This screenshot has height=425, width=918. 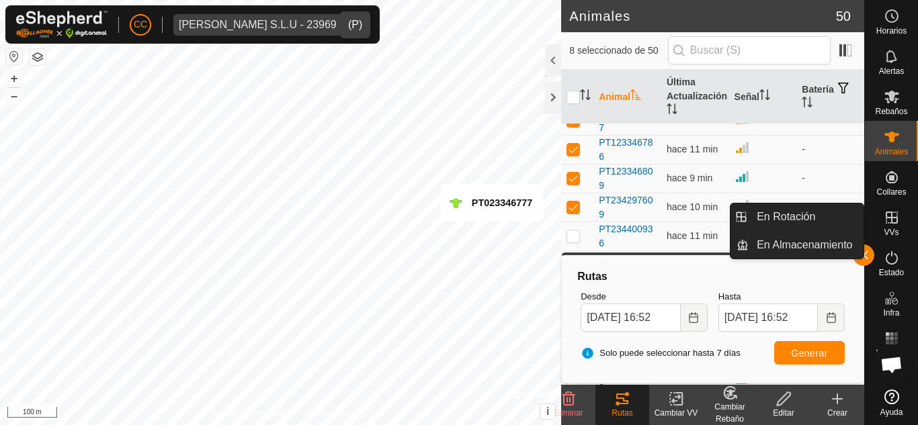 I want to click on a: Contáctenos, so click(x=327, y=414).